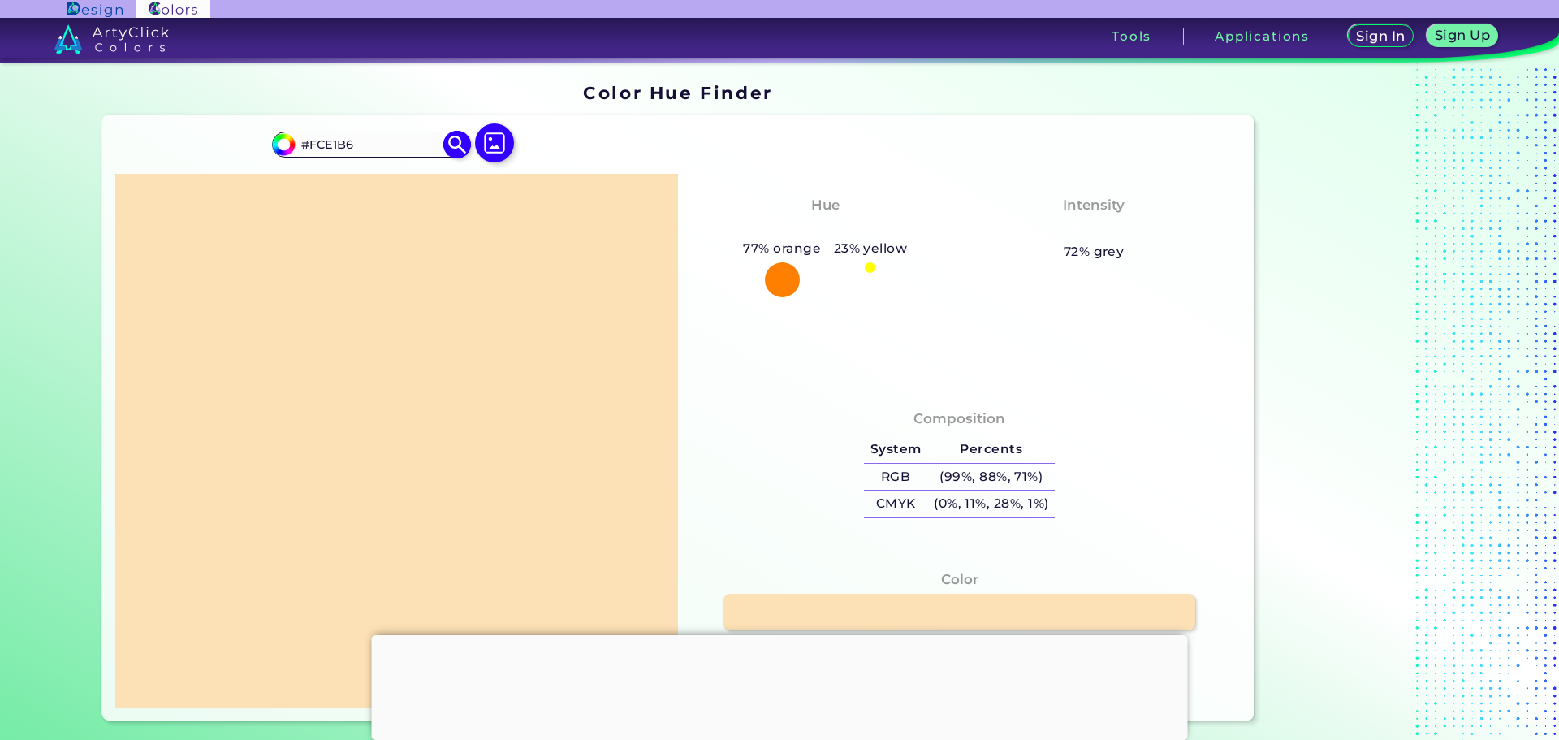  I want to click on h4: Intensity, so click(1094, 205).